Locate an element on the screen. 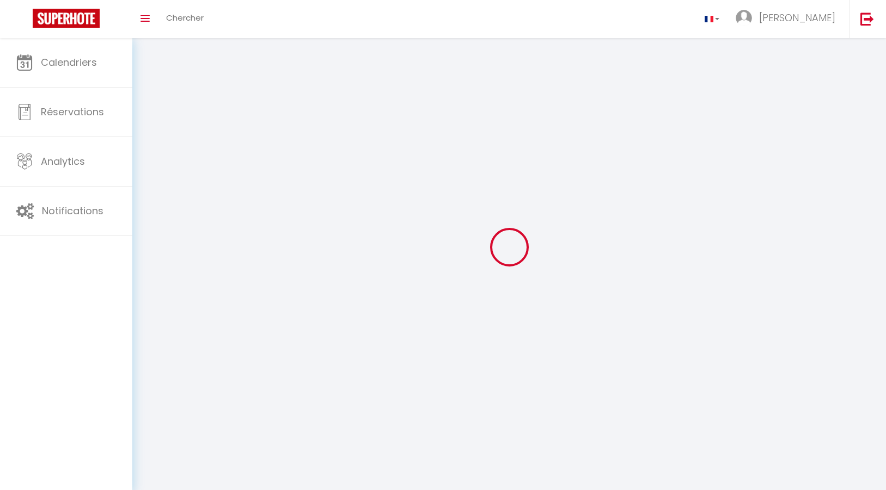 The height and width of the screenshot is (490, 886). span: Réservations is located at coordinates (72, 112).